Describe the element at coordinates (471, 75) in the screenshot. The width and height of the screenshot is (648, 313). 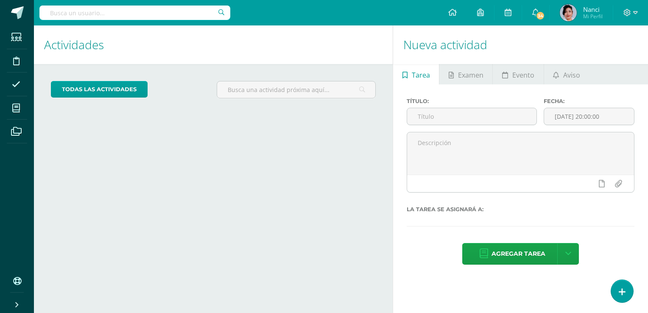
I see `span: Examen` at that location.